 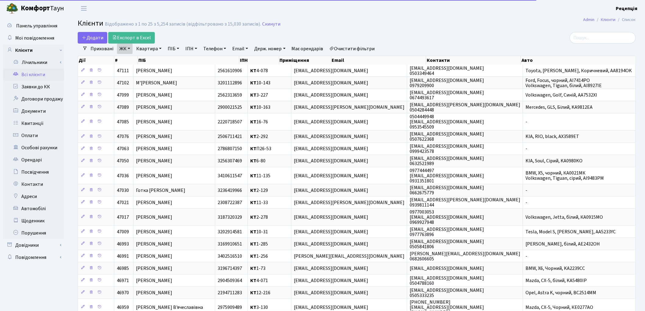 What do you see at coordinates (259, 257) in the screenshot?
I see `span: 1-256` at bounding box center [259, 257].